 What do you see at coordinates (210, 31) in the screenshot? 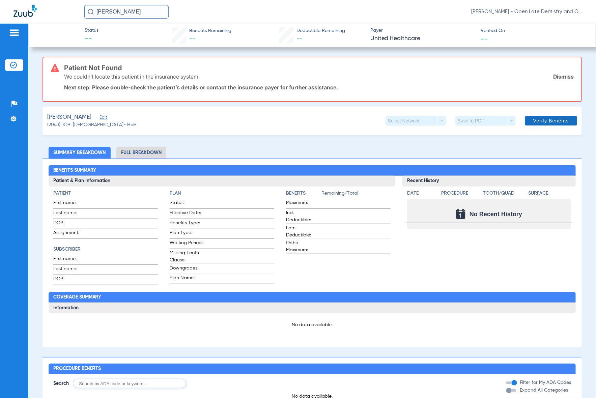
I see `span: Benefits Remaining` at bounding box center [210, 31].